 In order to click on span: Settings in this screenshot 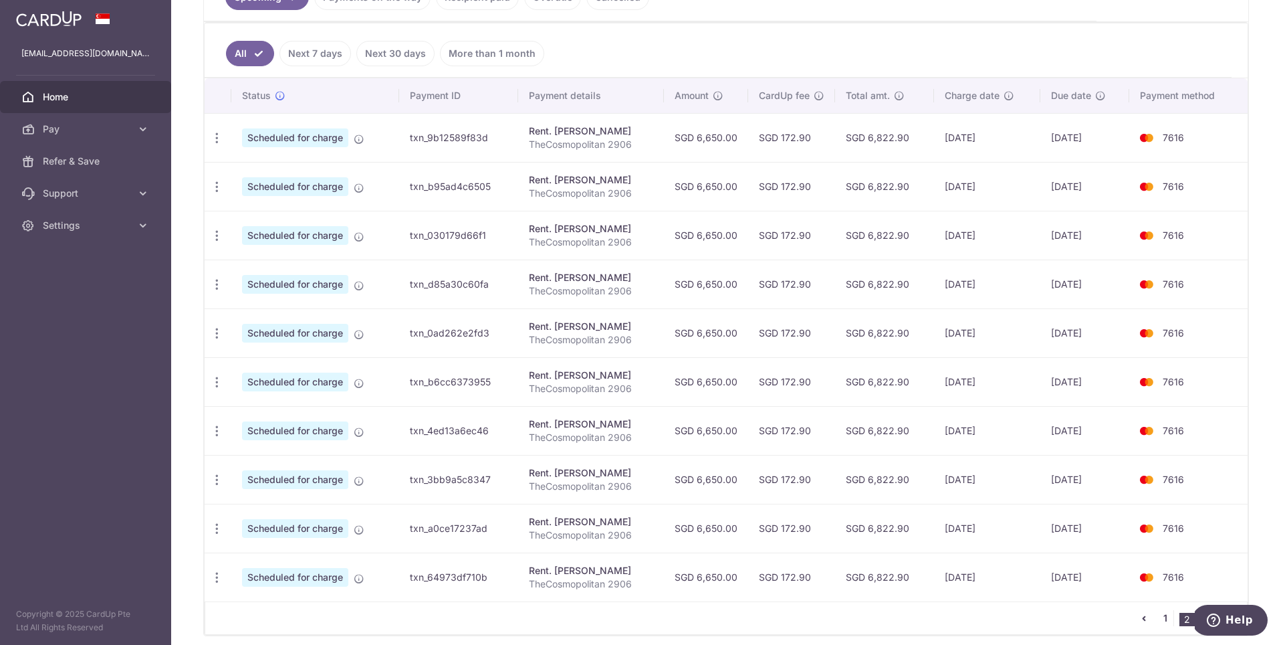, I will do `click(87, 225)`.